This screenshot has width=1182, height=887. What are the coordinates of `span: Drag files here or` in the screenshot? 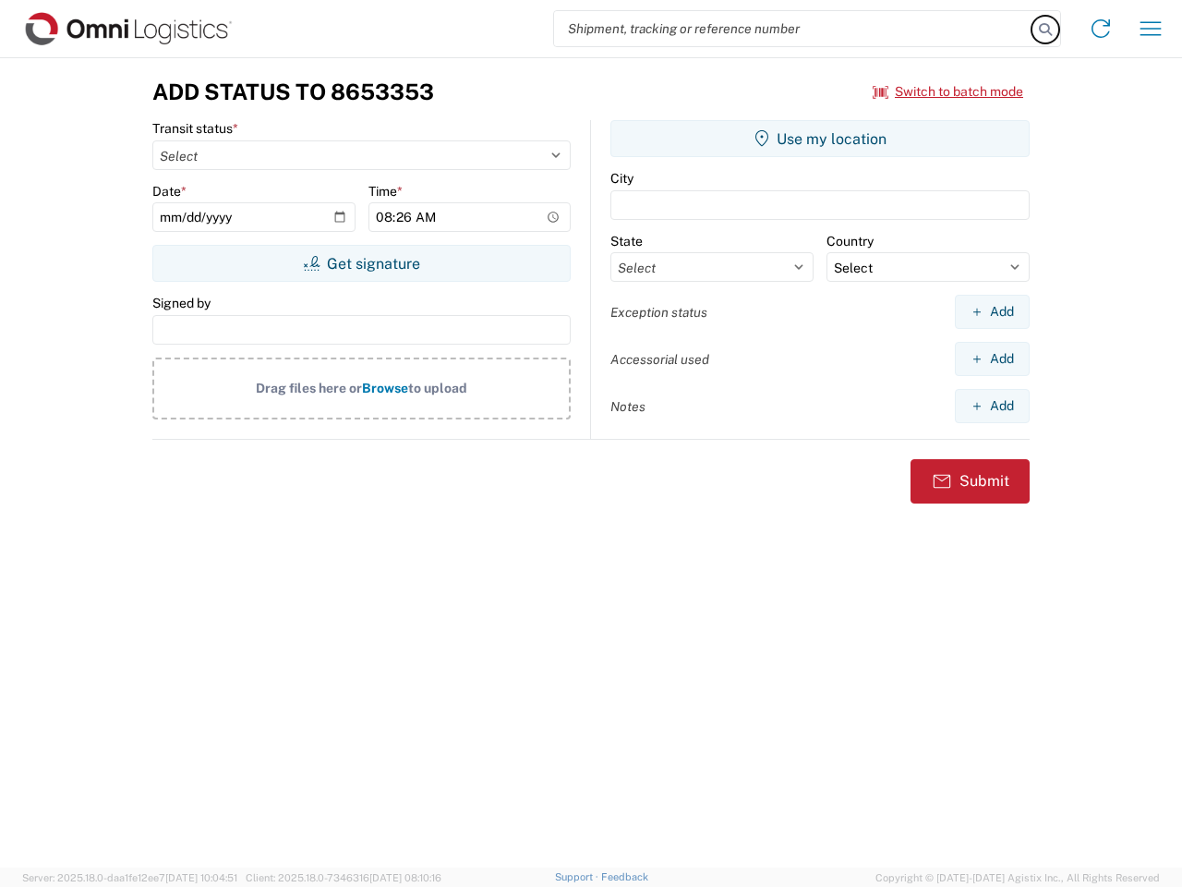 It's located at (309, 388).